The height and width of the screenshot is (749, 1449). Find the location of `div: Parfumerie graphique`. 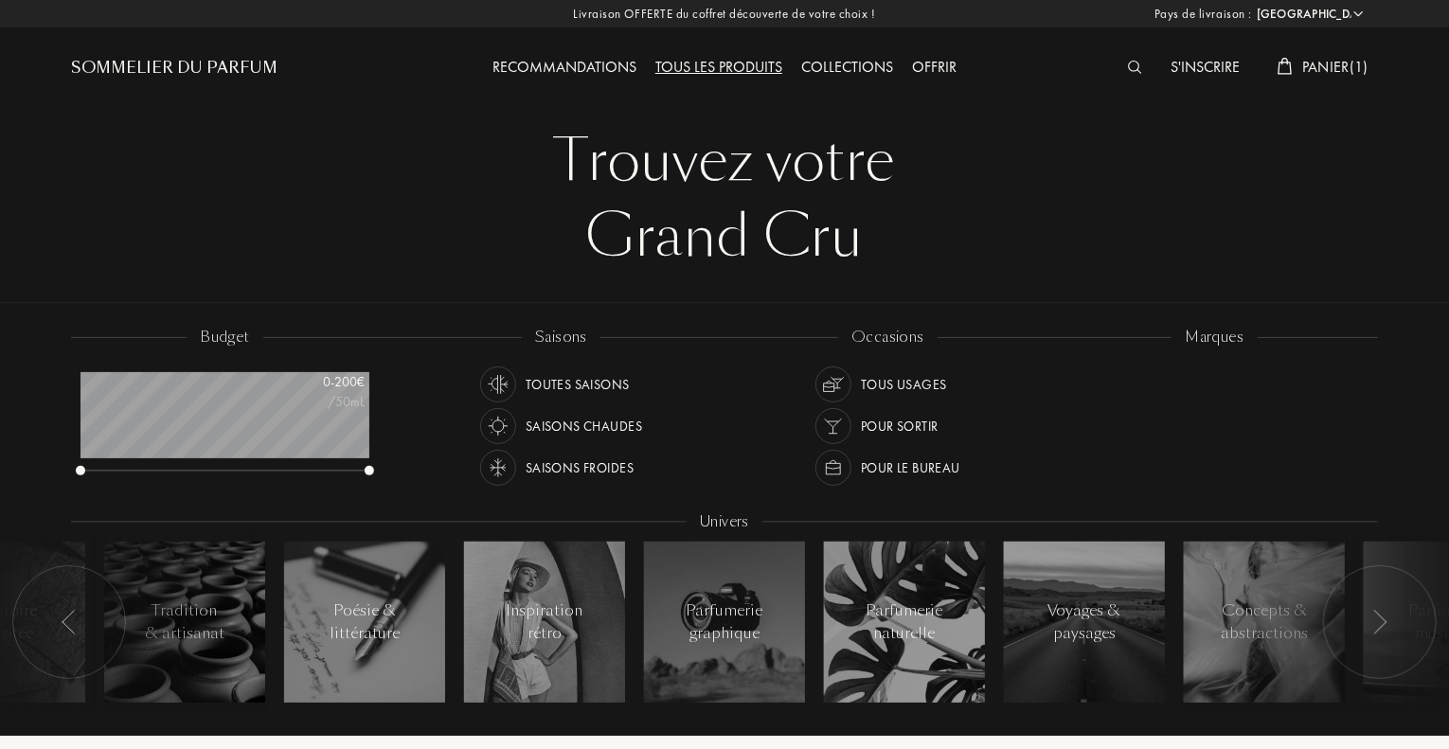

div: Parfumerie graphique is located at coordinates (724, 622).